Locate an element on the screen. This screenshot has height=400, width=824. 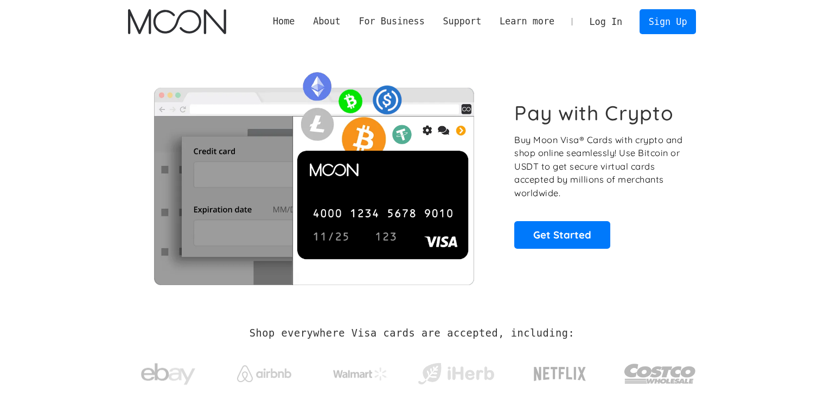
a: iHerb is located at coordinates (456, 372).